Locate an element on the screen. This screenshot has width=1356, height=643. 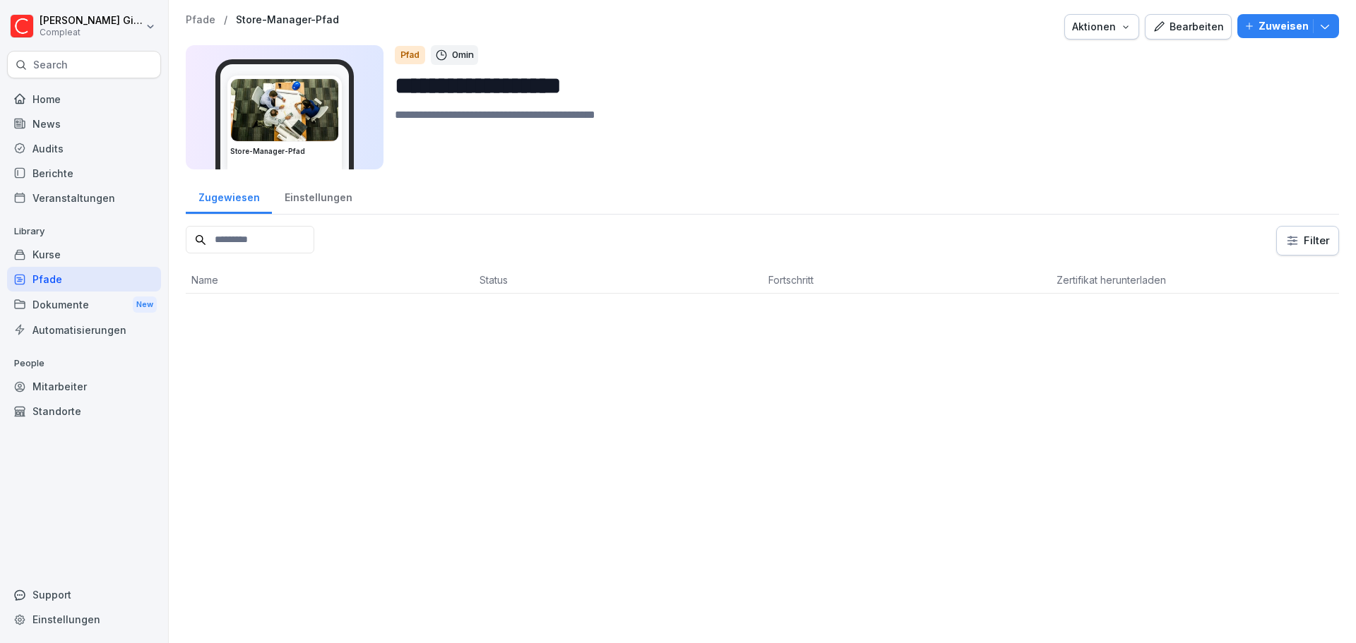
a: News is located at coordinates (84, 124).